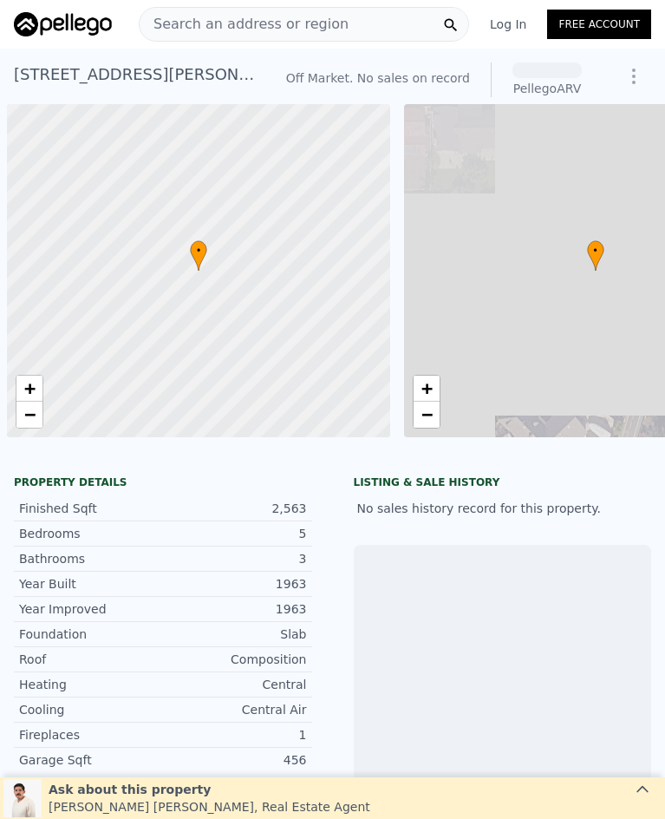 The height and width of the screenshot is (819, 665). Describe the element at coordinates (235, 534) in the screenshot. I see `div: 5` at that location.